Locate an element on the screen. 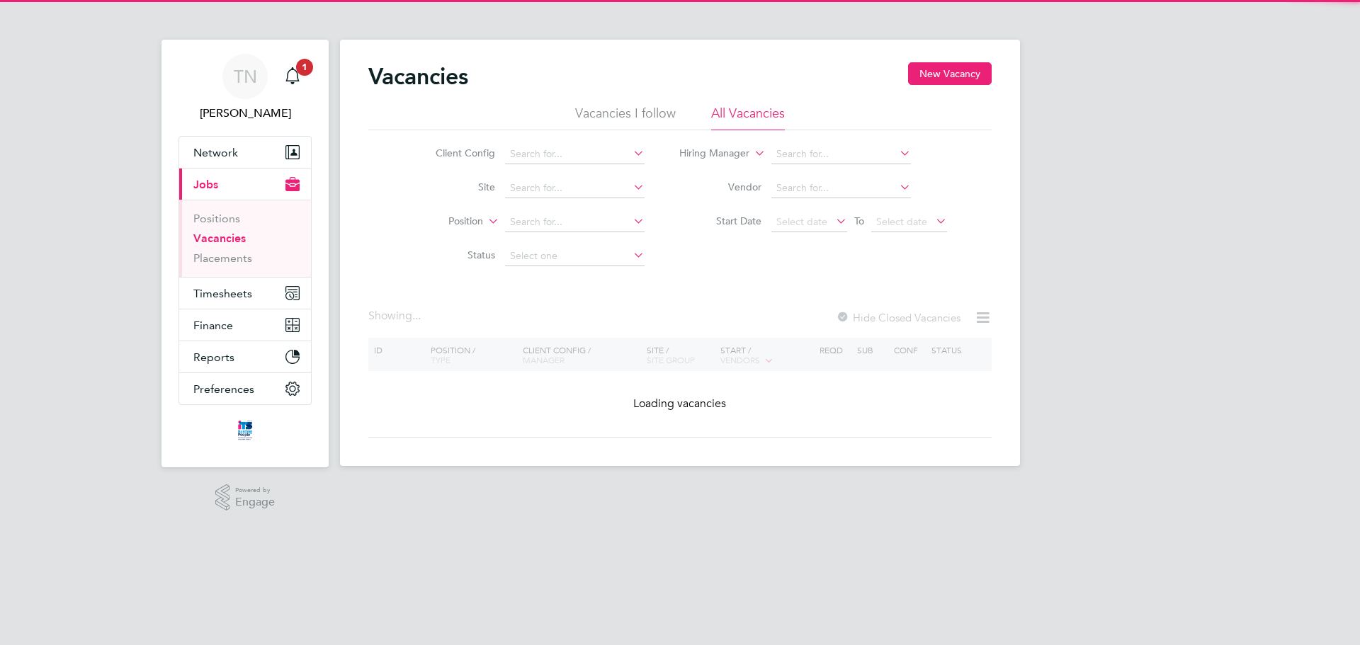 This screenshot has width=1360, height=645. span: Finance is located at coordinates (213, 325).